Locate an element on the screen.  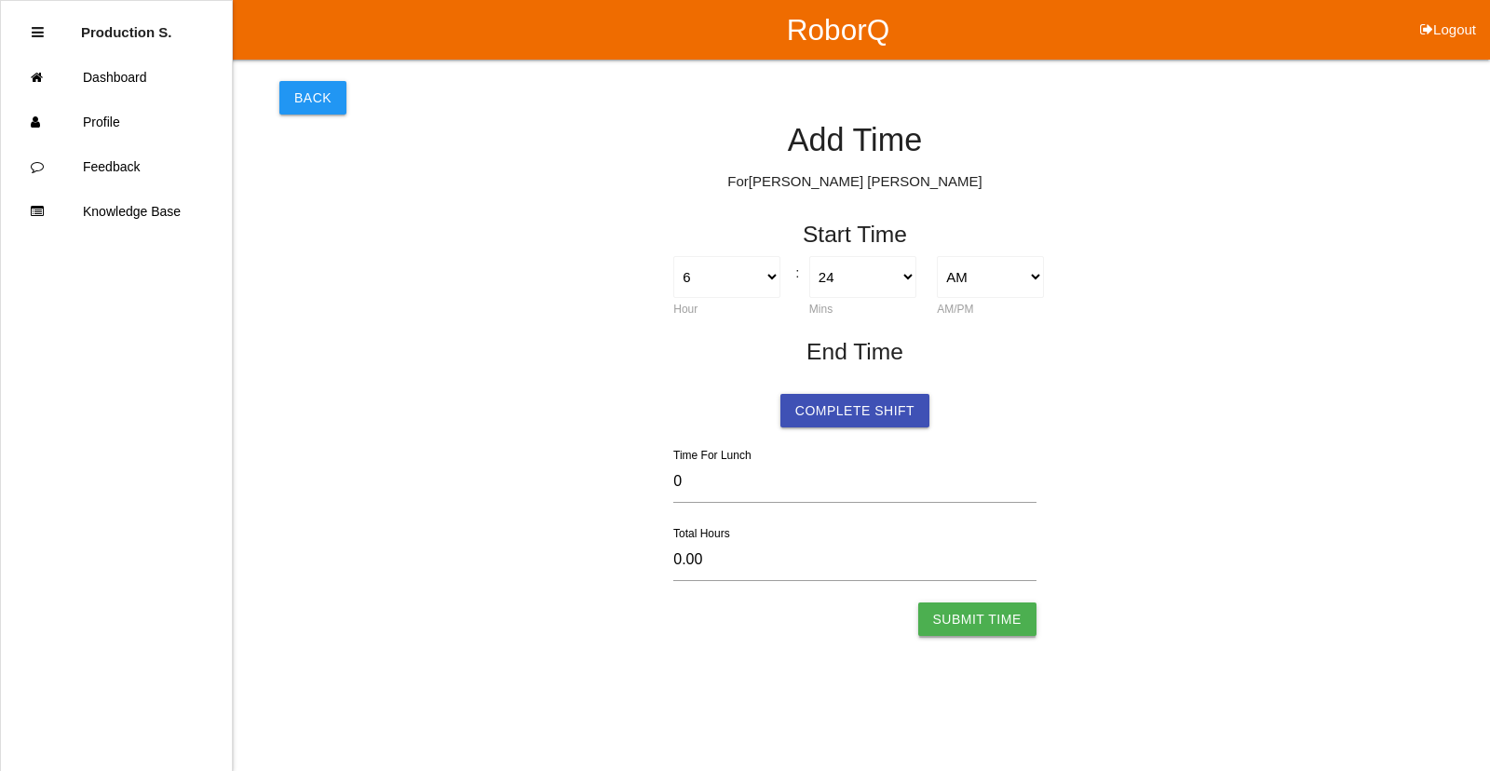
h5: Start Time is located at coordinates (855, 234).